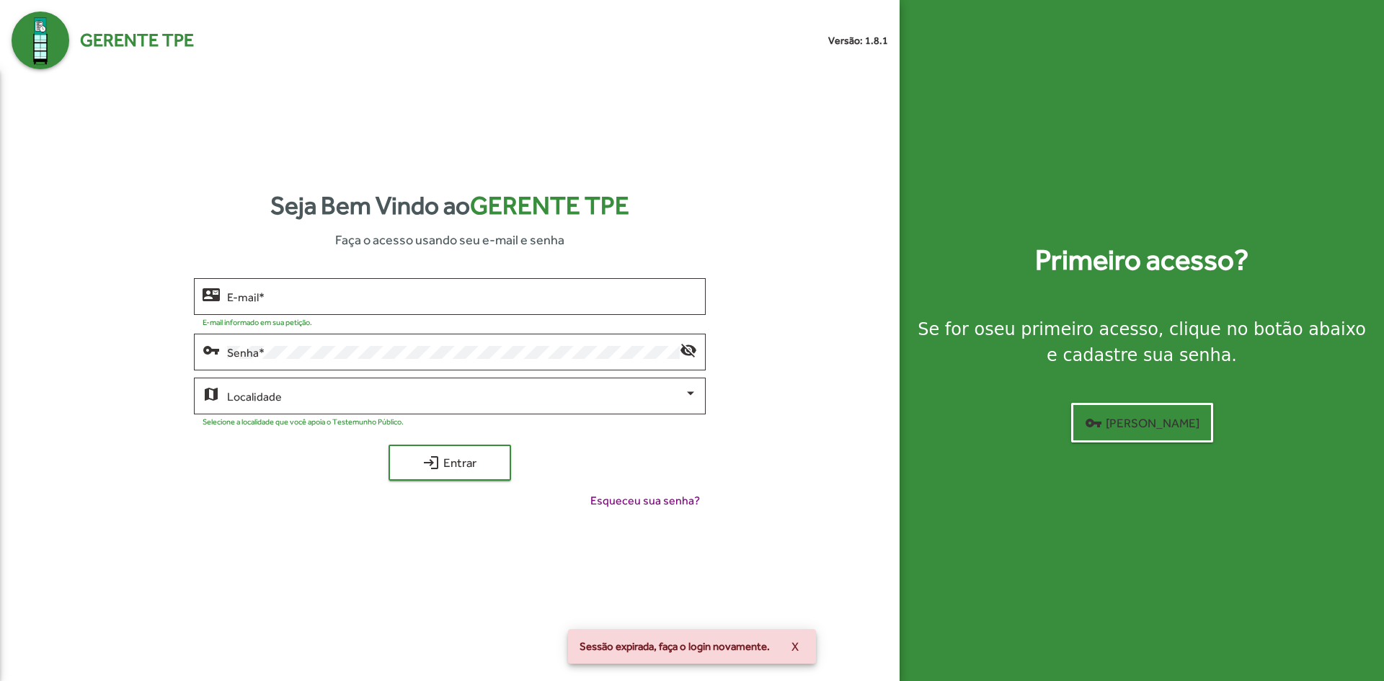 The image size is (1384, 681). What do you see at coordinates (450, 239) in the screenshot?
I see `span: Faça o acesso usando seu e-mail e senha` at bounding box center [450, 239].